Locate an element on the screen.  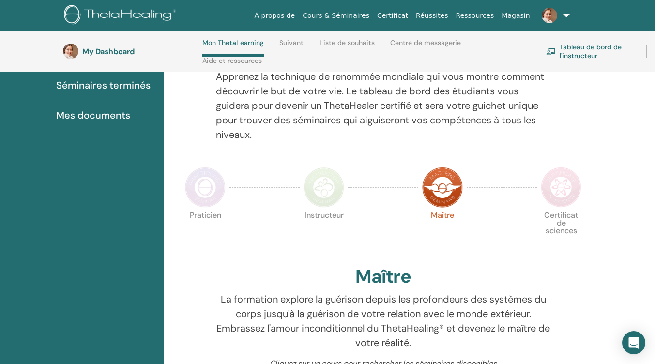
div: Open Intercom Messenger is located at coordinates (634, 343).